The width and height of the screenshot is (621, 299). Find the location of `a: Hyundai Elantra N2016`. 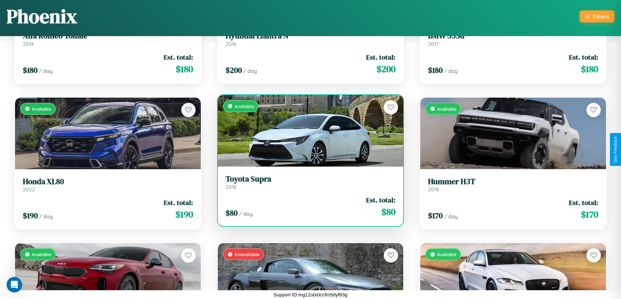

a: Hyundai Elantra N2016 is located at coordinates (311, 39).